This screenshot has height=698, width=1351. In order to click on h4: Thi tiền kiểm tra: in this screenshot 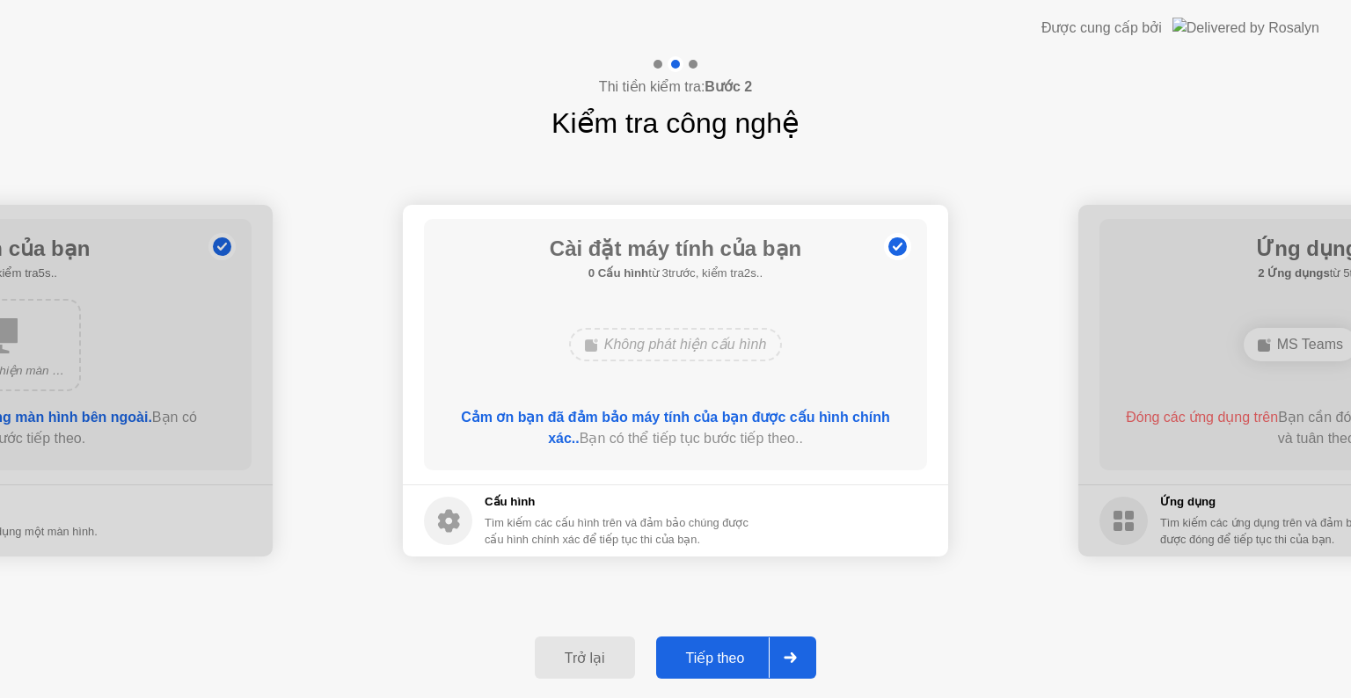, I will do `click(675, 87)`.